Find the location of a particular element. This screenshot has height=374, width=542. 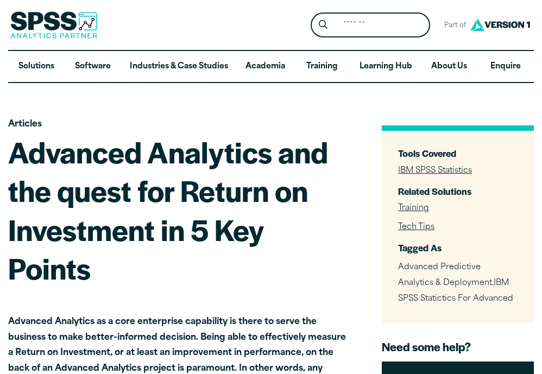

img: SPSS Analytics Partner is located at coordinates (54, 25).